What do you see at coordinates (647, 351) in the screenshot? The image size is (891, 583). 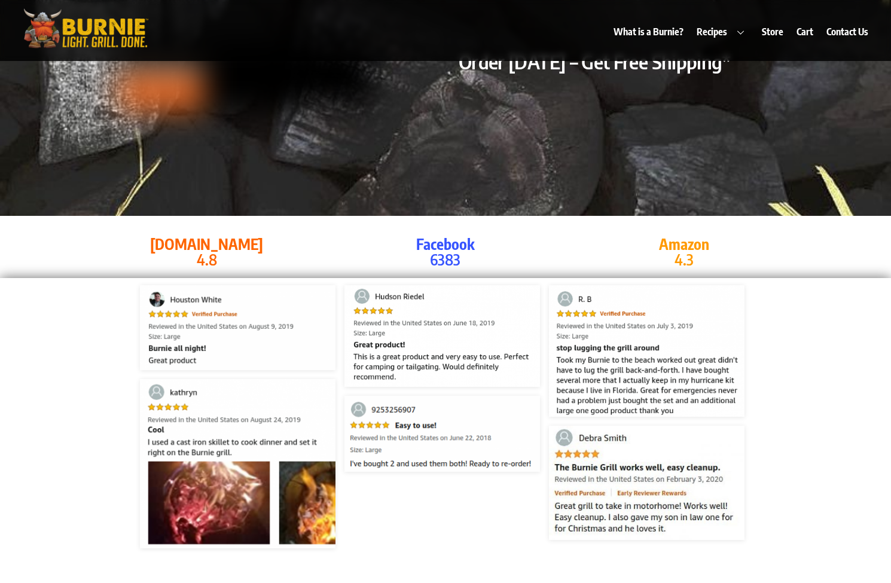 I see `img: burniegrill.com-reviews_amazon-20201022_07` at bounding box center [647, 351].